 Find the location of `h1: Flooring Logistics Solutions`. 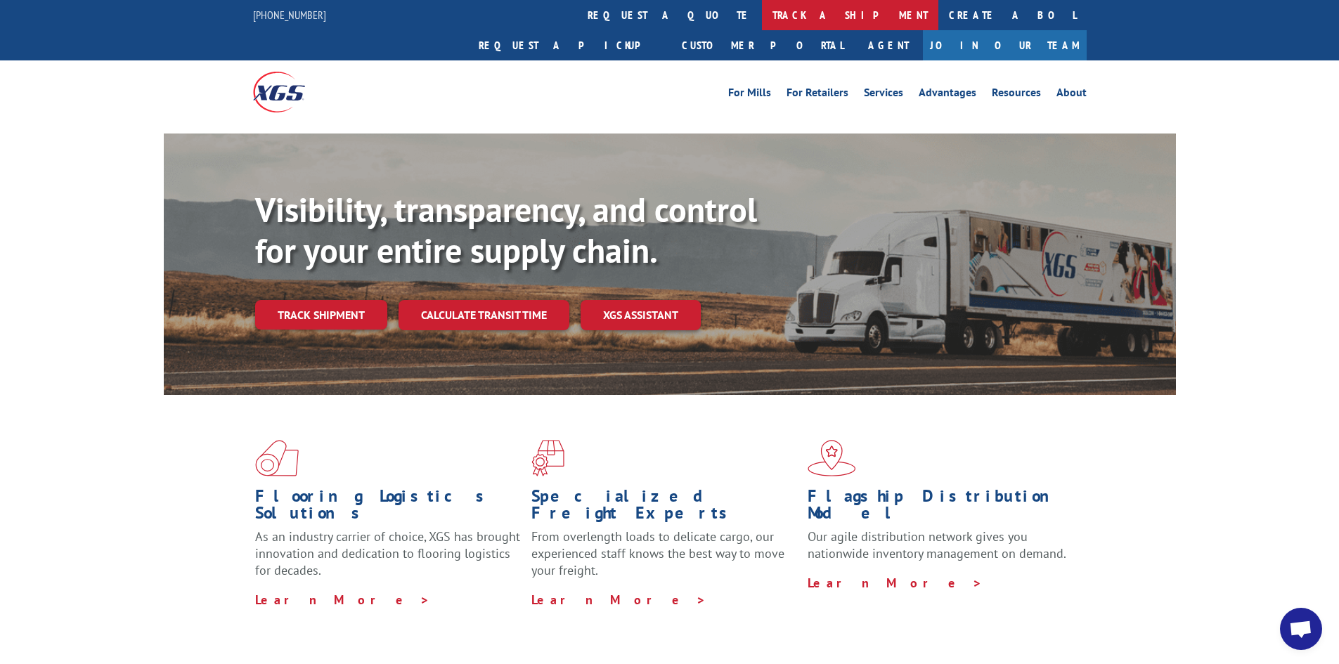

h1: Flooring Logistics Solutions is located at coordinates (388, 508).